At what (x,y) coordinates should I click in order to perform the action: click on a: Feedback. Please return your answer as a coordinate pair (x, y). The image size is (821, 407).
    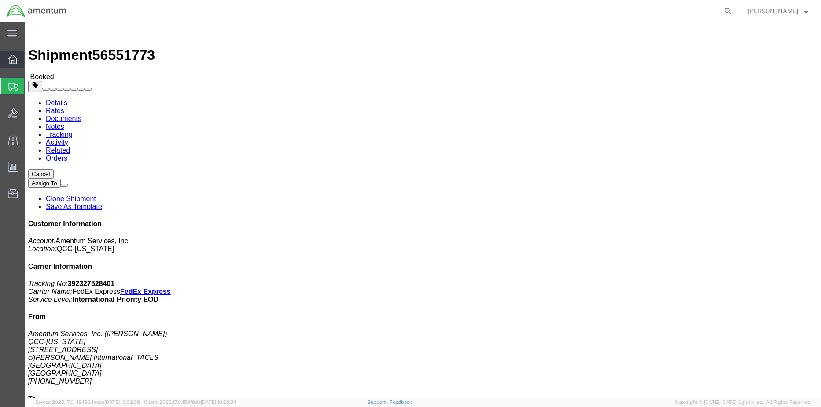
    Looking at the image, I should click on (400, 402).